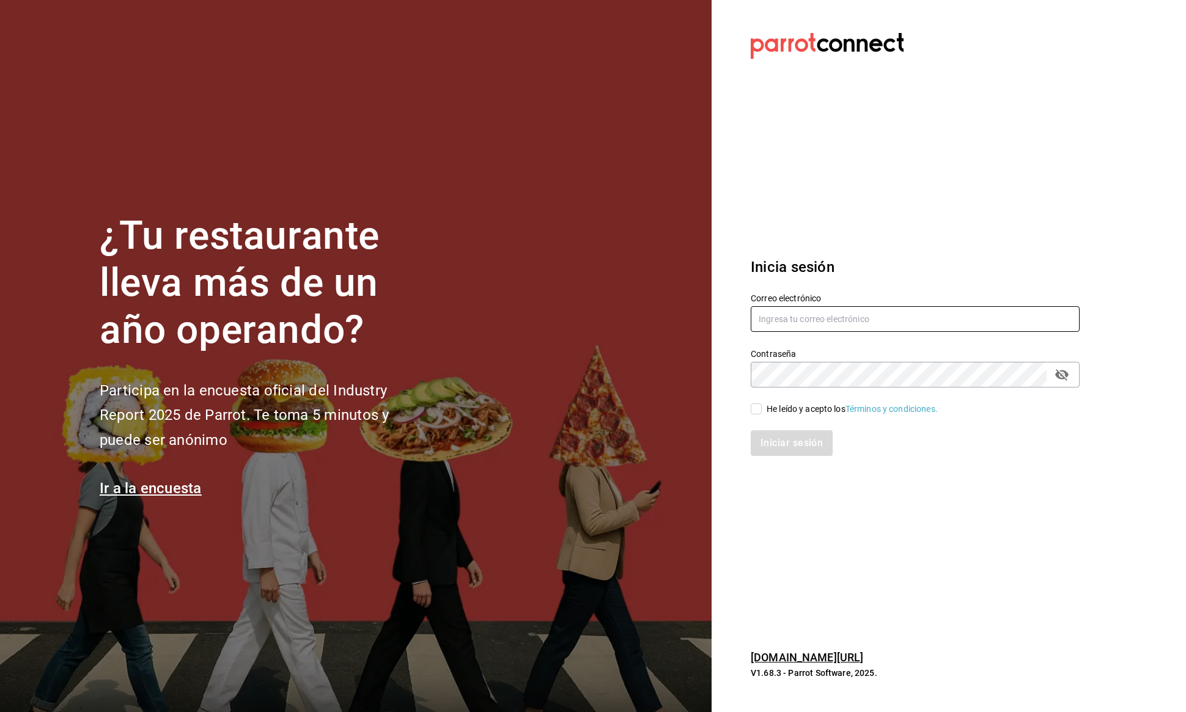 The image size is (1186, 712). Describe the element at coordinates (852, 409) in the screenshot. I see `div: He leído y acepto los` at that location.